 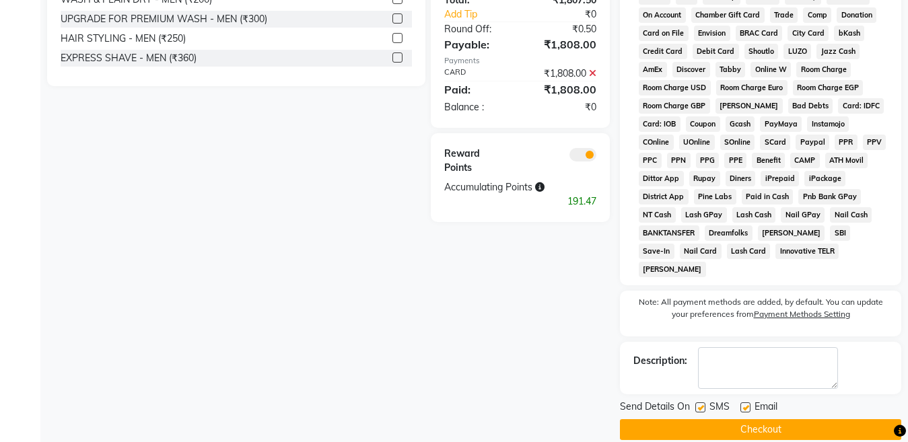 I want to click on span: BANKTANSFER, so click(x=669, y=233).